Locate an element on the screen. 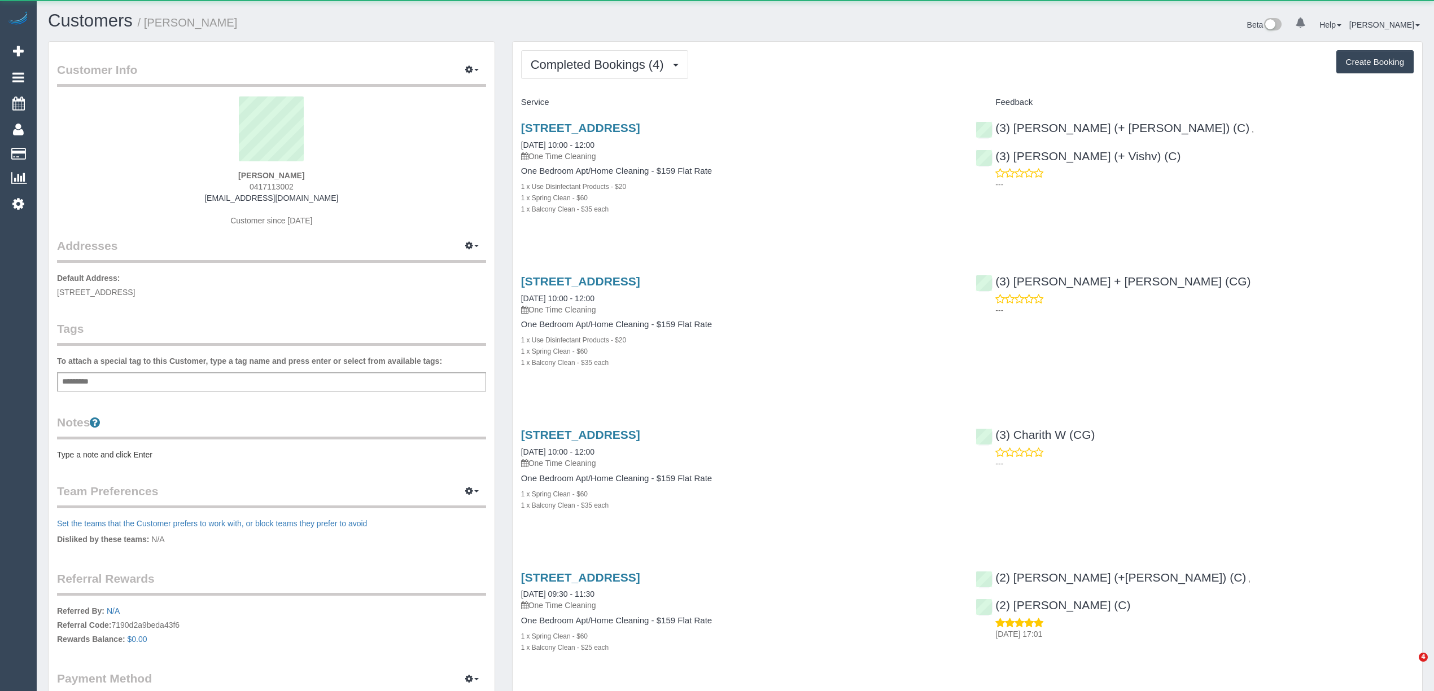 Image resolution: width=1434 pixels, height=691 pixels. legend: Customer Info is located at coordinates (272, 74).